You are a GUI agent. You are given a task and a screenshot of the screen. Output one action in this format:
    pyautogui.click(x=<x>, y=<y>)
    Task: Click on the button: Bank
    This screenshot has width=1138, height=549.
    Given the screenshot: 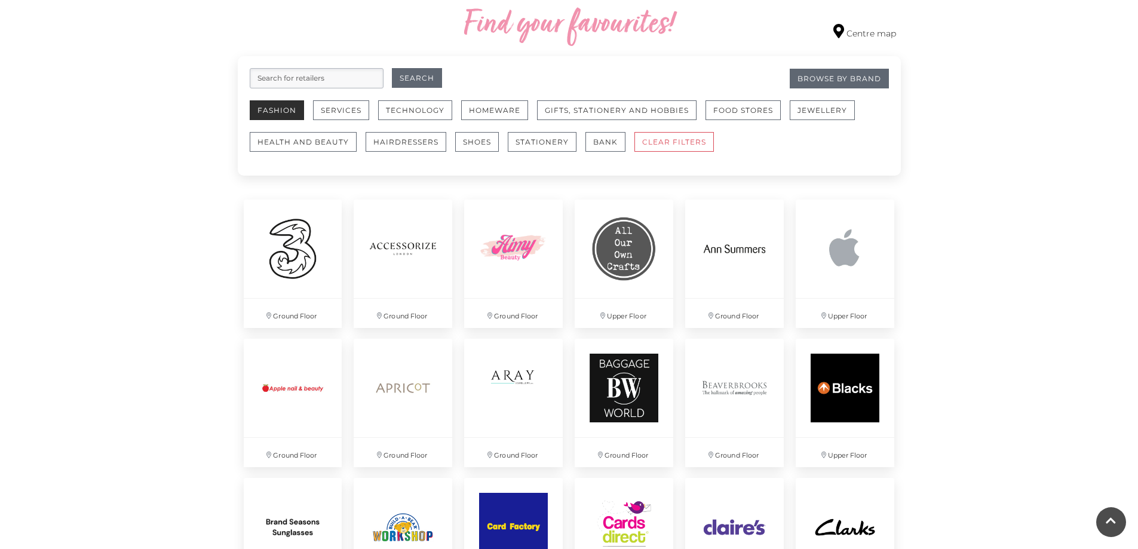 What is the action you would take?
    pyautogui.click(x=605, y=142)
    